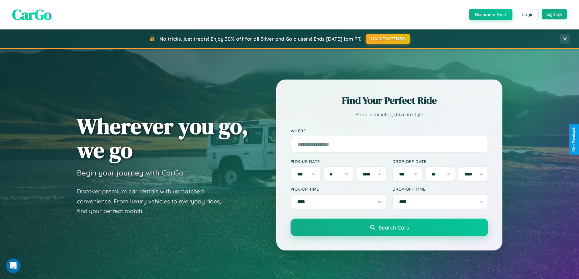 This screenshot has width=579, height=279. Describe the element at coordinates (338, 161) in the screenshot. I see `label: Pick-up Date` at that location.